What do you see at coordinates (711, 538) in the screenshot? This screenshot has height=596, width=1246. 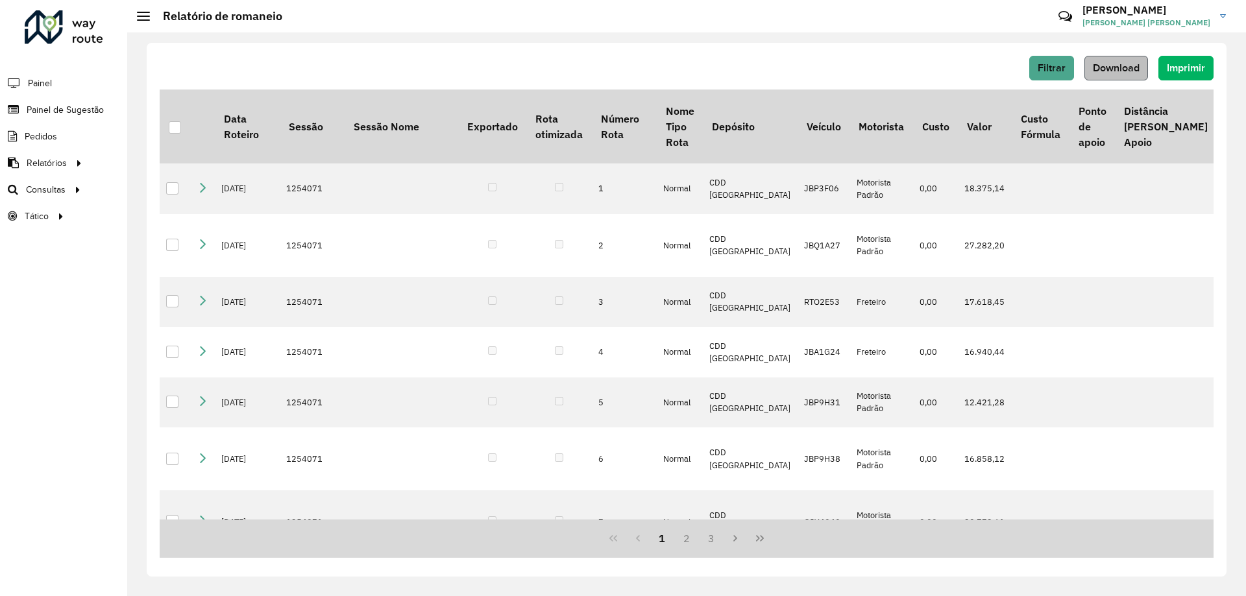 I see `button: 3` at bounding box center [711, 538].